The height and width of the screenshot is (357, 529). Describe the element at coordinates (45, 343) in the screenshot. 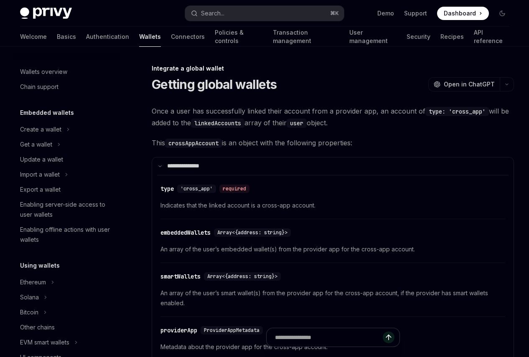

I see `div: EVM smart wallets` at that location.